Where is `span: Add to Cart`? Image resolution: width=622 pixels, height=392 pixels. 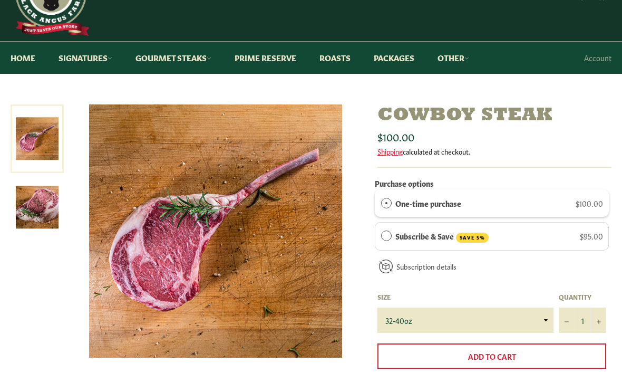
span: Add to Cart is located at coordinates (492, 357).